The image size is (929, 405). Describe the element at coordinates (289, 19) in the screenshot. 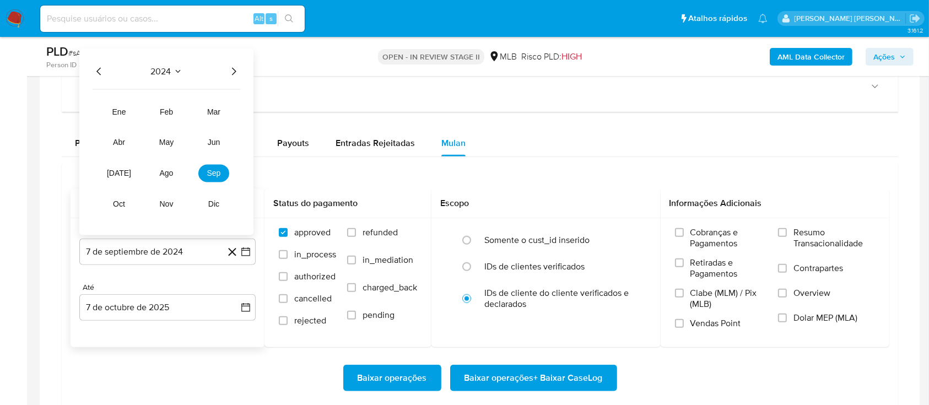

I see `button: search-icon` at that location.